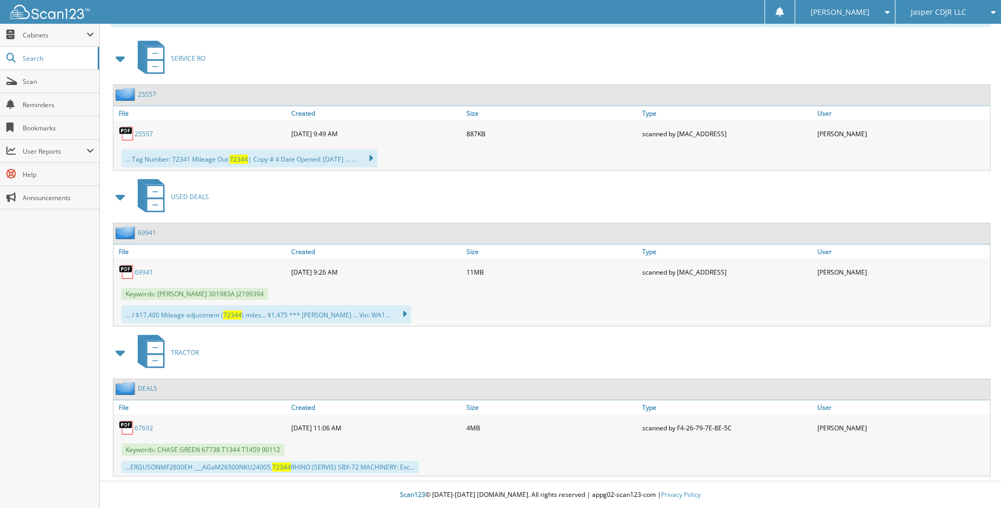 The width and height of the screenshot is (1001, 508). I want to click on span: Scan123, so click(413, 494).